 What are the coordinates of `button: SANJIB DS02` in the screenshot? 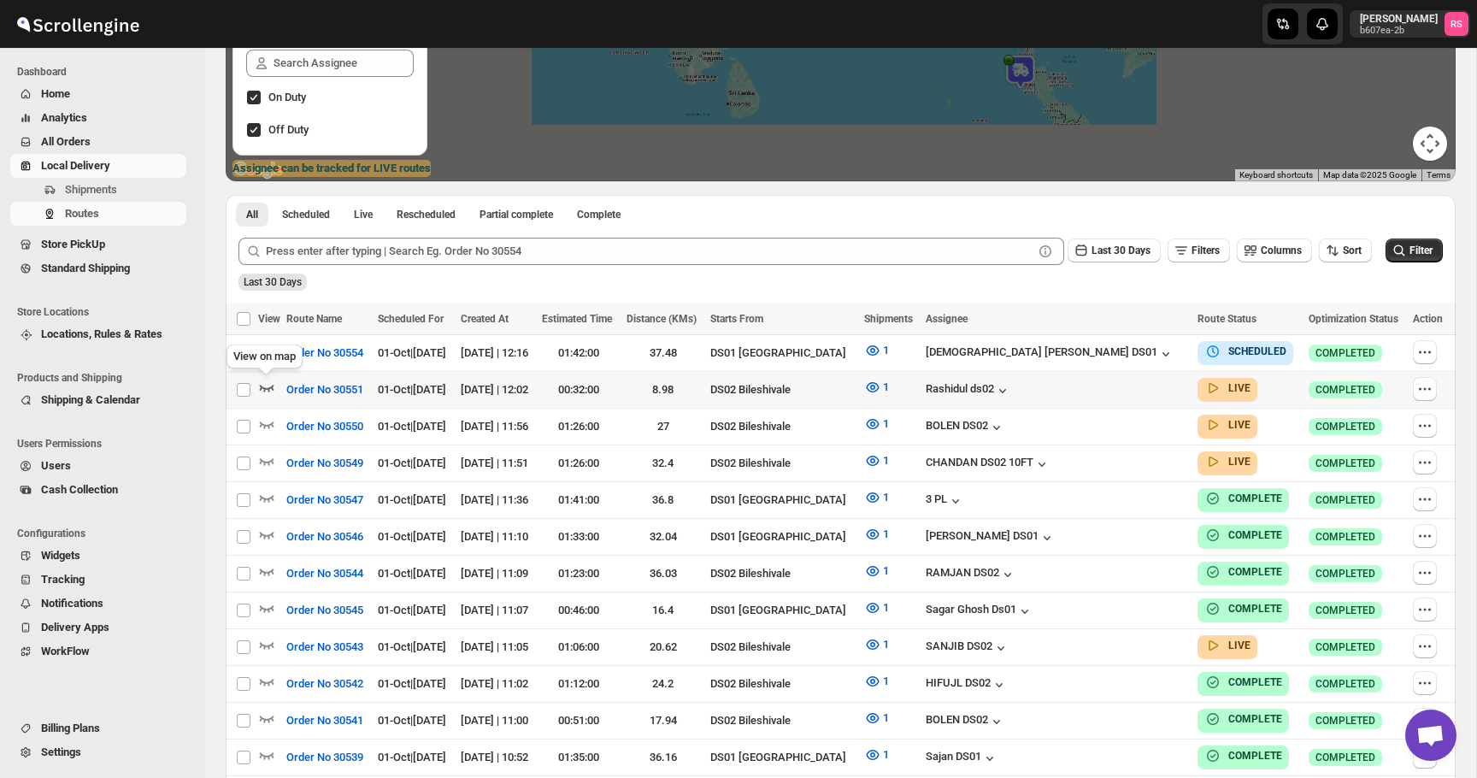 It's located at (967, 648).